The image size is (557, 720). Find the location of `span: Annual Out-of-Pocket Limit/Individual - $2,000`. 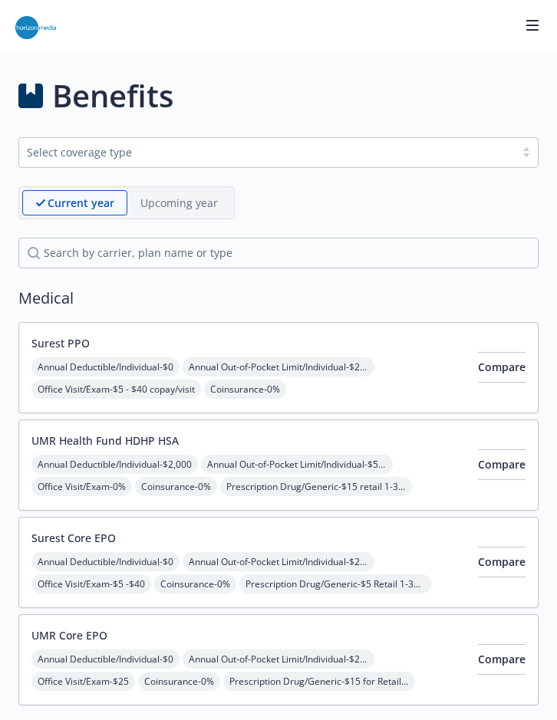

span: Annual Out-of-Pocket Limit/Individual - $2,000 is located at coordinates (278, 659).